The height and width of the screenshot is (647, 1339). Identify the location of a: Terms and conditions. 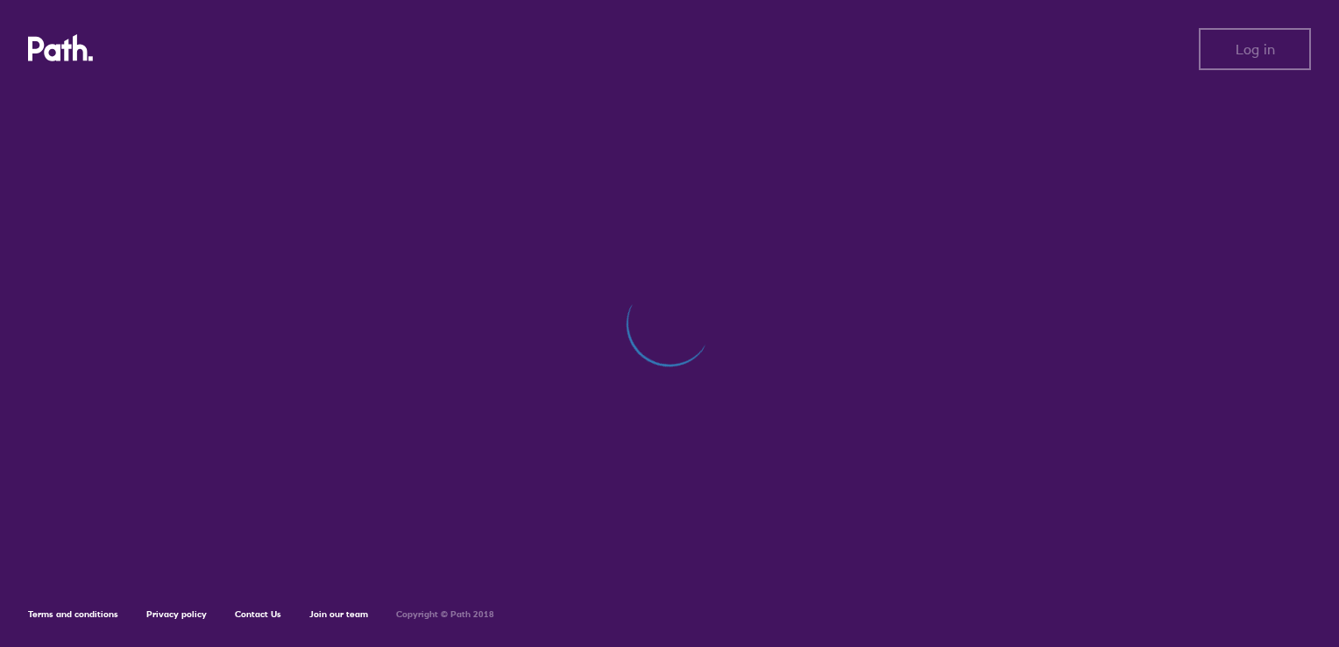
(73, 613).